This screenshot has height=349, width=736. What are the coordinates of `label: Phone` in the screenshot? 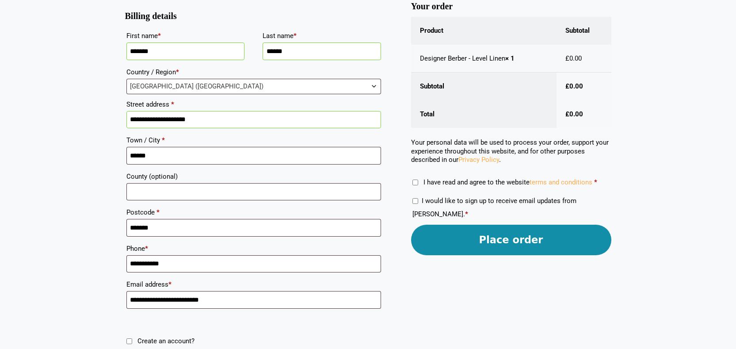 It's located at (254, 248).